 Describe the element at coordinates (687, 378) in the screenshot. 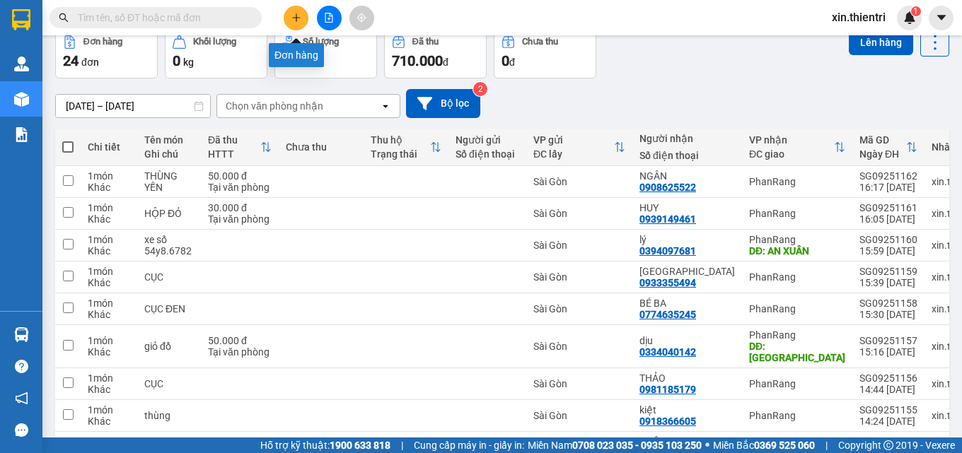

I see `div: THẢO` at that location.